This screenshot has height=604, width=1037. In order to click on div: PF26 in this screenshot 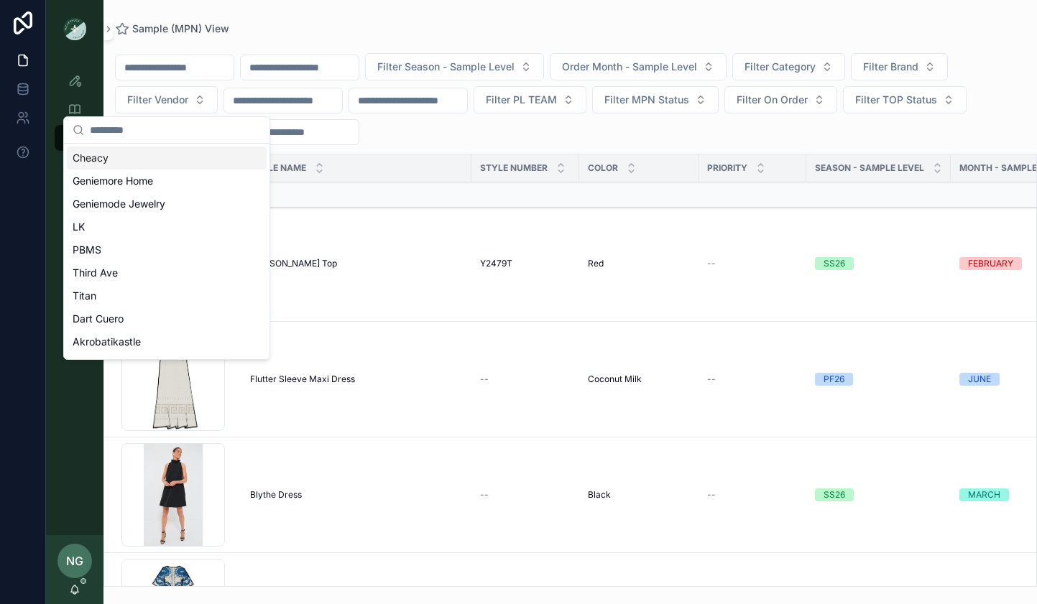, I will do `click(834, 379)`.